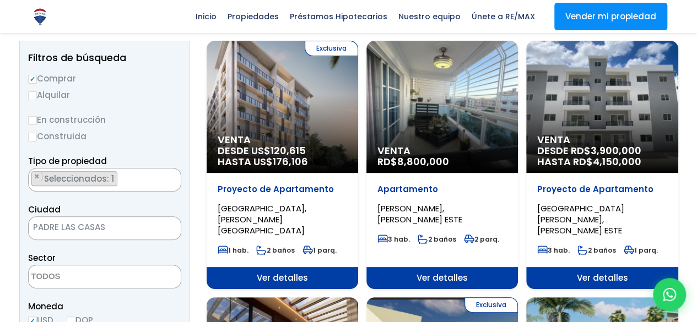  I want to click on span: 120,615, so click(288, 150).